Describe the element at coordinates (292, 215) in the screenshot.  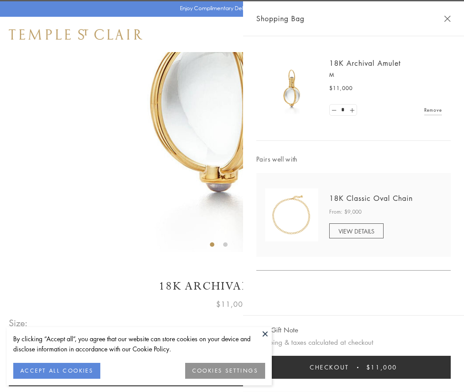
I see `img: N88865-OV18` at that location.